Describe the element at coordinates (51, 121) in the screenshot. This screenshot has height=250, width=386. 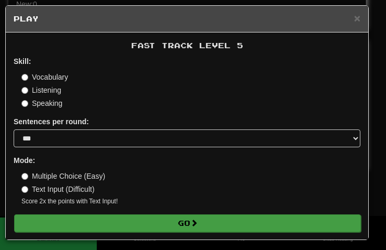
I see `label: Sentences per round:` at that location.